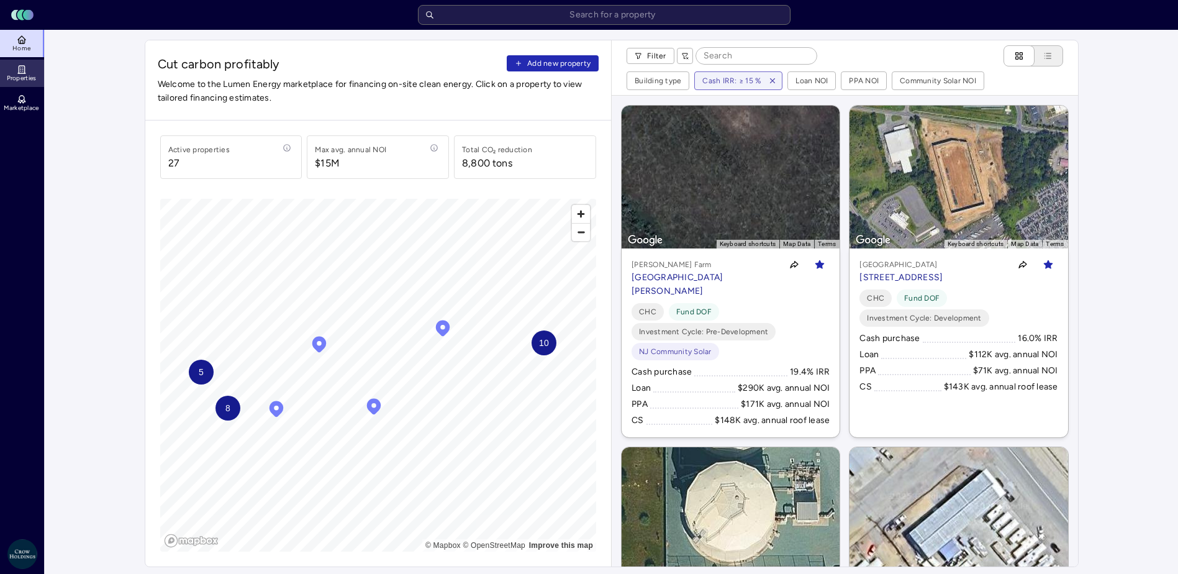  I want to click on button: Building type, so click(658, 81).